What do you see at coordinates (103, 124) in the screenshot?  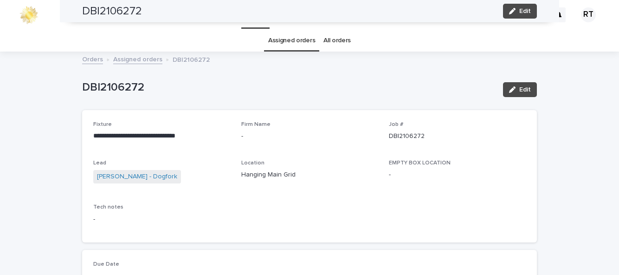 I see `span: Fixture` at bounding box center [103, 124].